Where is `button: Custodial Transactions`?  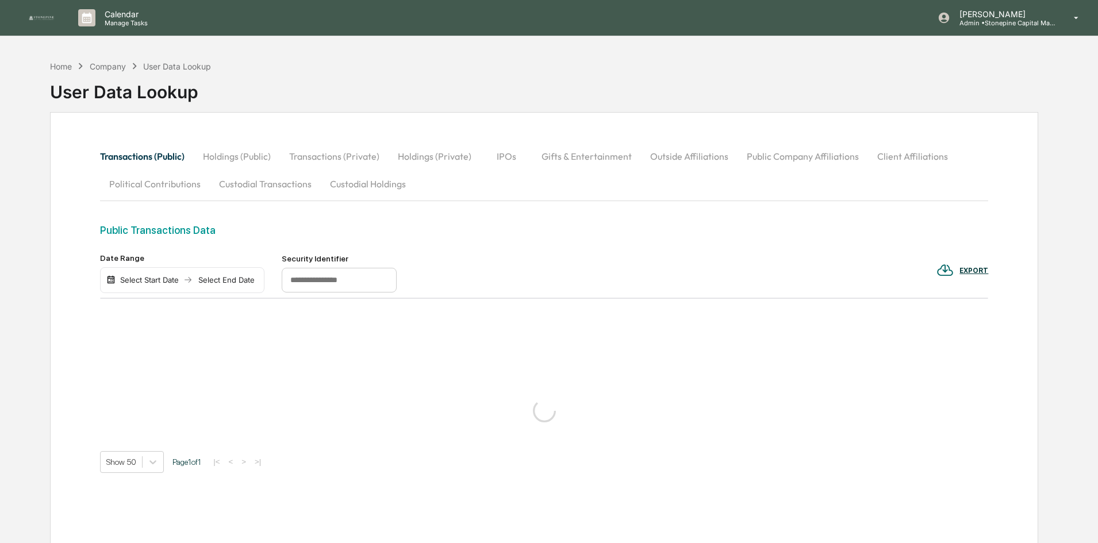
button: Custodial Transactions is located at coordinates (265, 184).